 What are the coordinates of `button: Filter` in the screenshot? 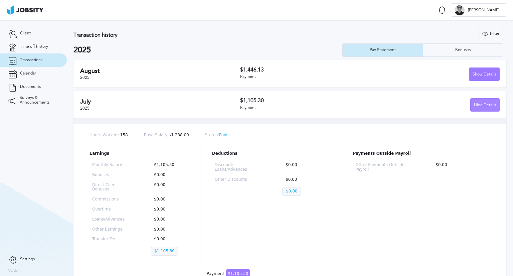 It's located at (491, 33).